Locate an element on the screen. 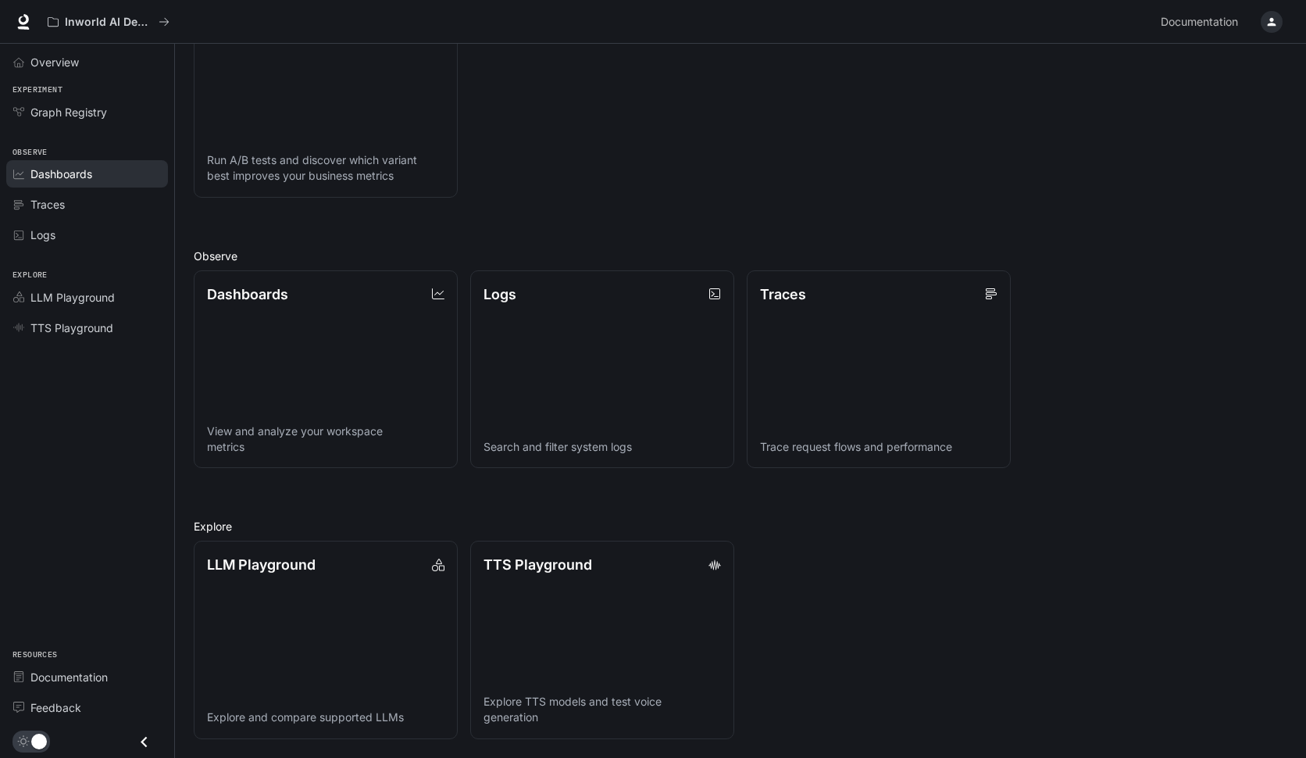  span: Feedback is located at coordinates (55, 707).